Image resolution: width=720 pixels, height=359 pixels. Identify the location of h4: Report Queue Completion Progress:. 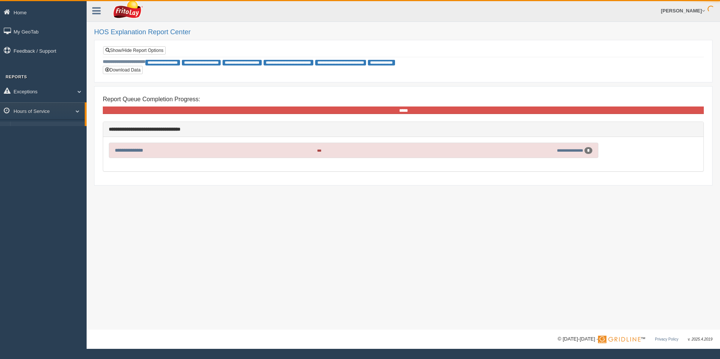
(403, 99).